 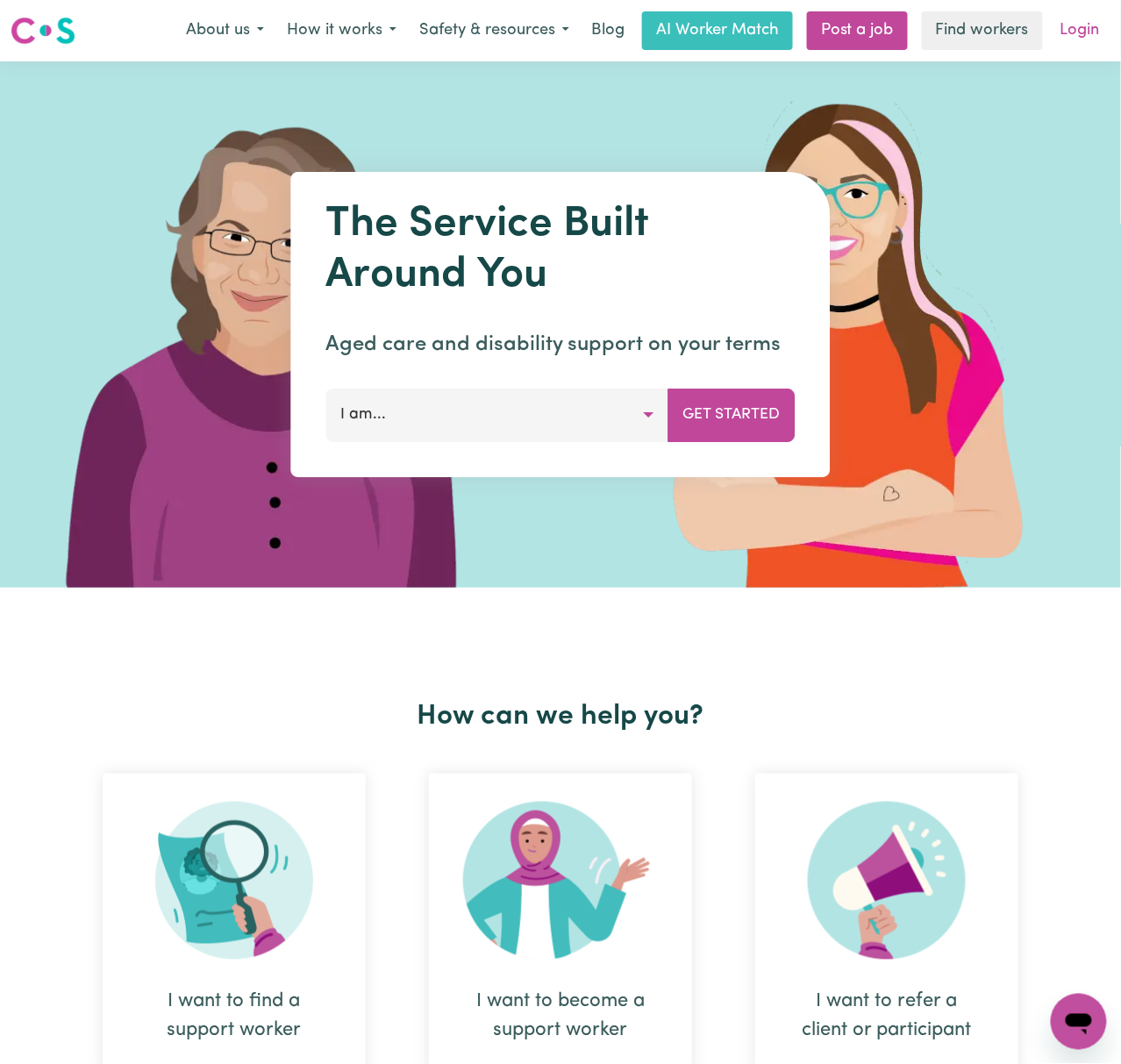 What do you see at coordinates (887, 1016) in the screenshot?
I see `div: I want to refer a client or participant` at bounding box center [887, 1016].